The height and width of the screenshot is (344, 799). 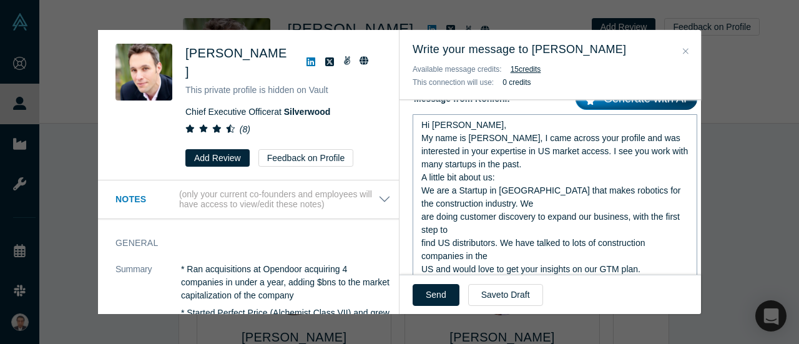 What do you see at coordinates (516, 82) in the screenshot?
I see `b: 0 credits` at bounding box center [516, 82].